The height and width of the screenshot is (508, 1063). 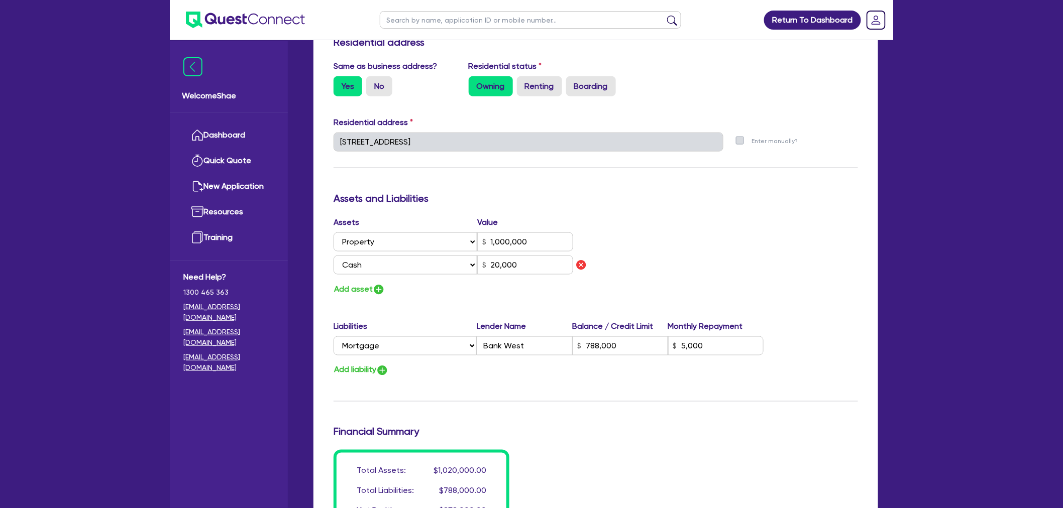 I want to click on label: Balance / Credit Limit, so click(x=620, y=326).